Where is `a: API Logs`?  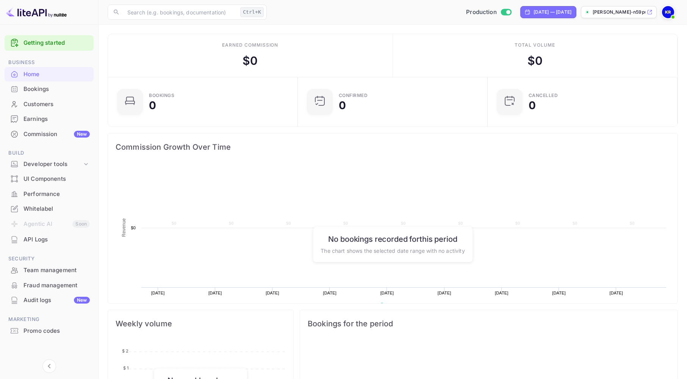 a: API Logs is located at coordinates (49, 239).